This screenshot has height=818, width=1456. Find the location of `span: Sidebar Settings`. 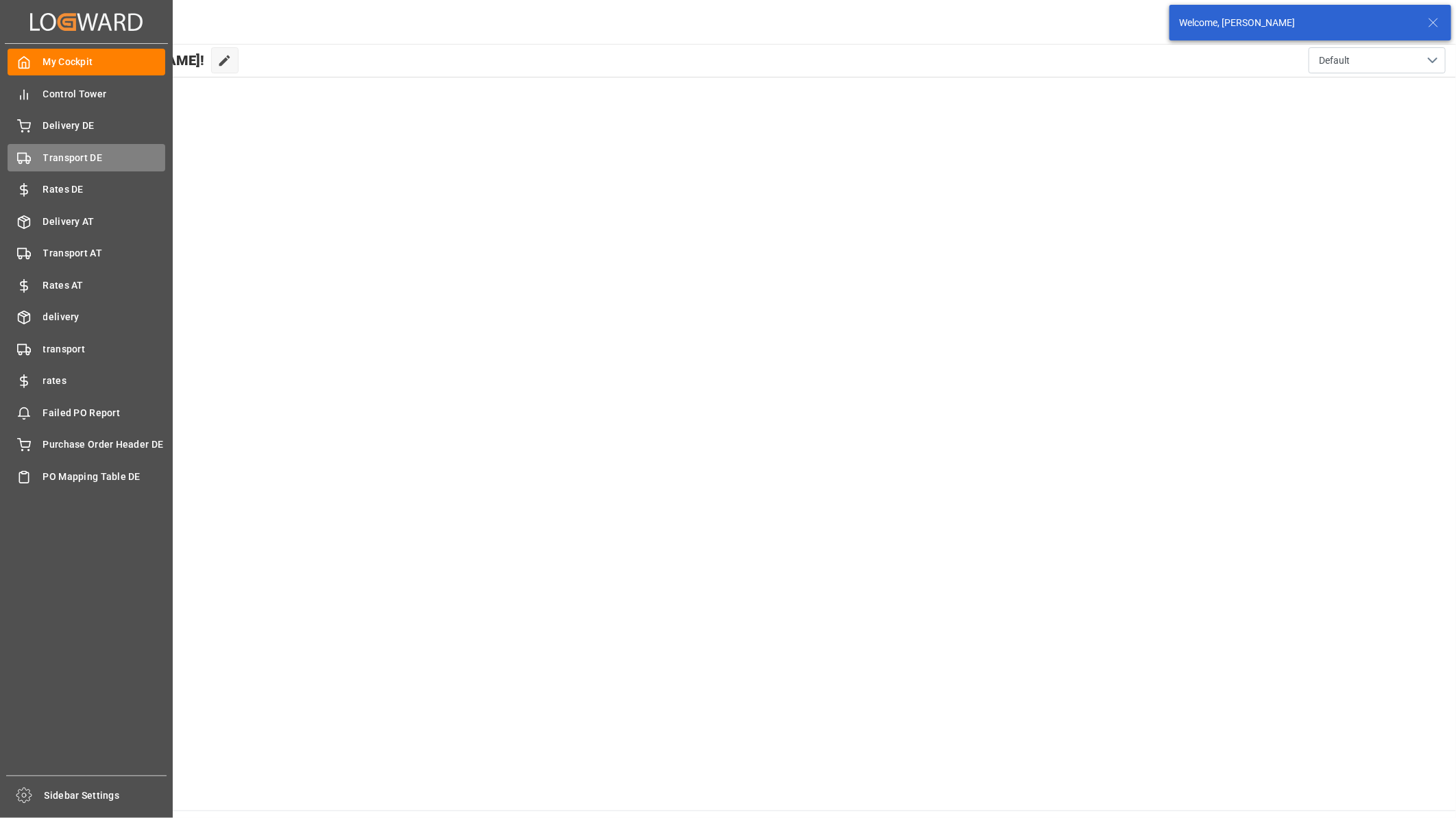

span: Sidebar Settings is located at coordinates (105, 796).